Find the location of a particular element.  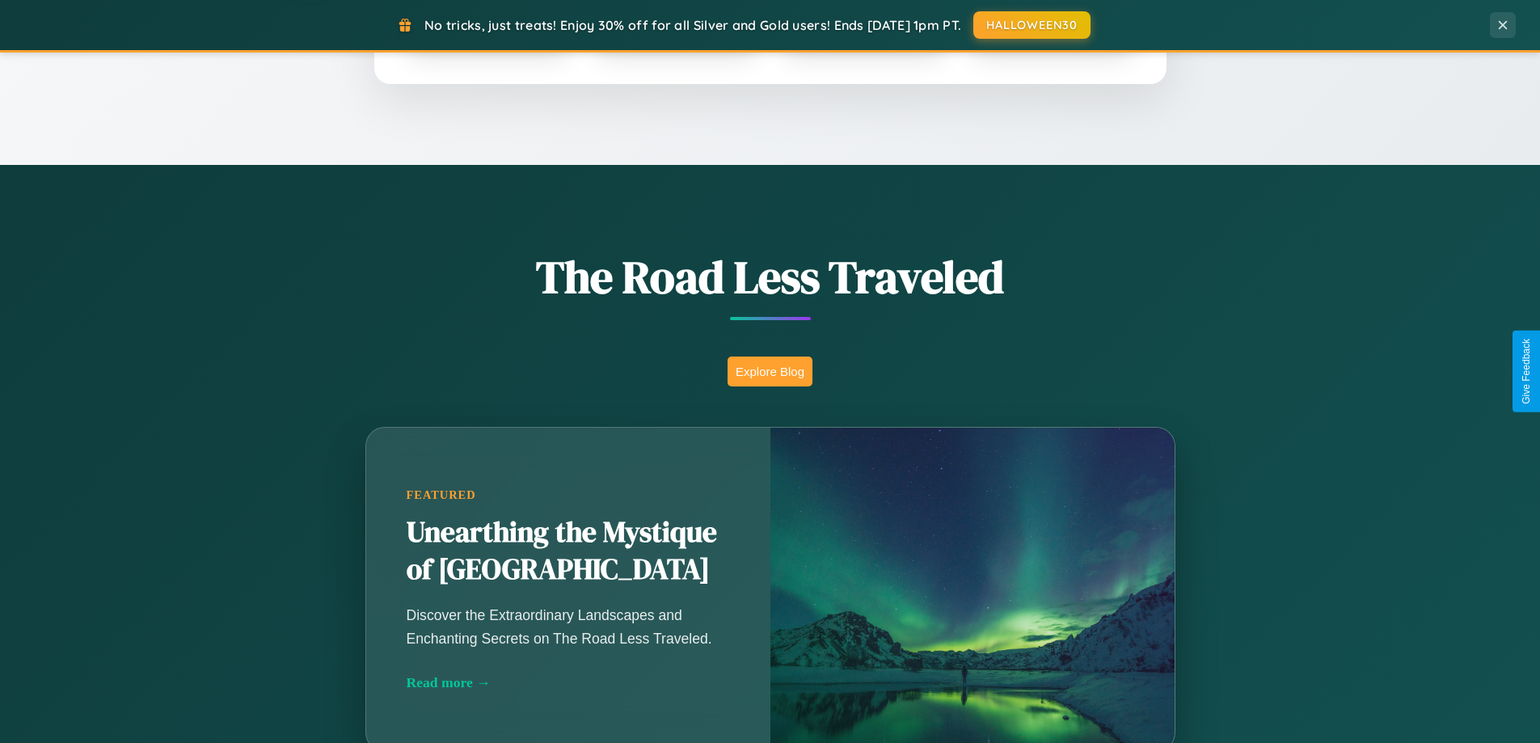

button: HALLOWEEN30 is located at coordinates (1032, 25).